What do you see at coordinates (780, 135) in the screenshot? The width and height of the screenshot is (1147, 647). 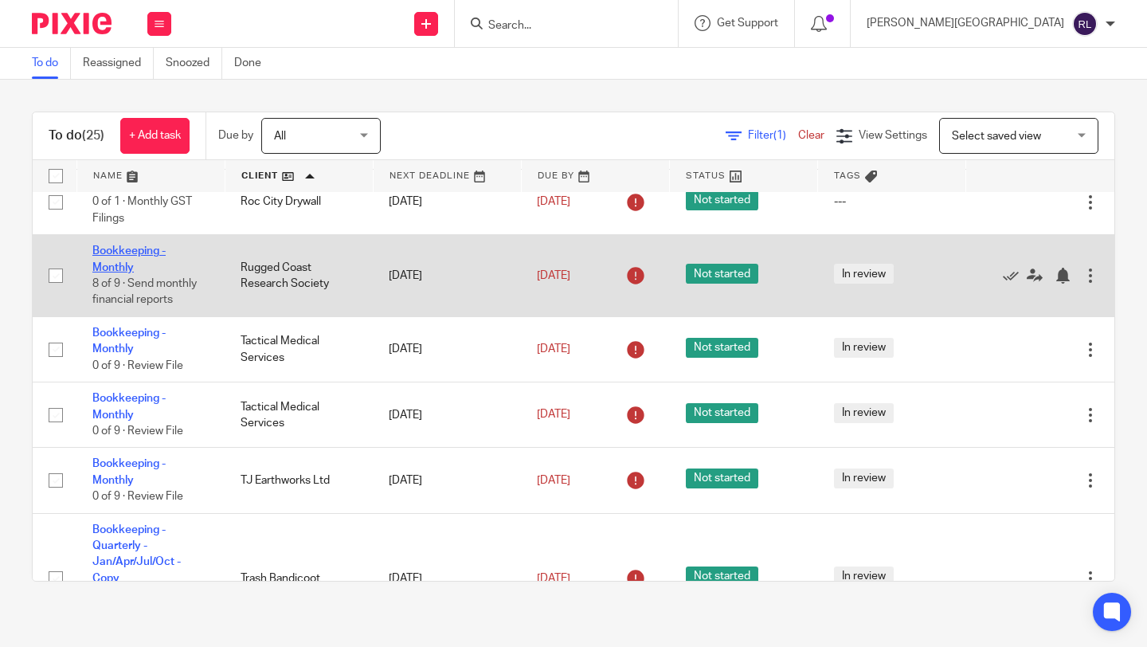 I see `span: (1)` at bounding box center [780, 135].